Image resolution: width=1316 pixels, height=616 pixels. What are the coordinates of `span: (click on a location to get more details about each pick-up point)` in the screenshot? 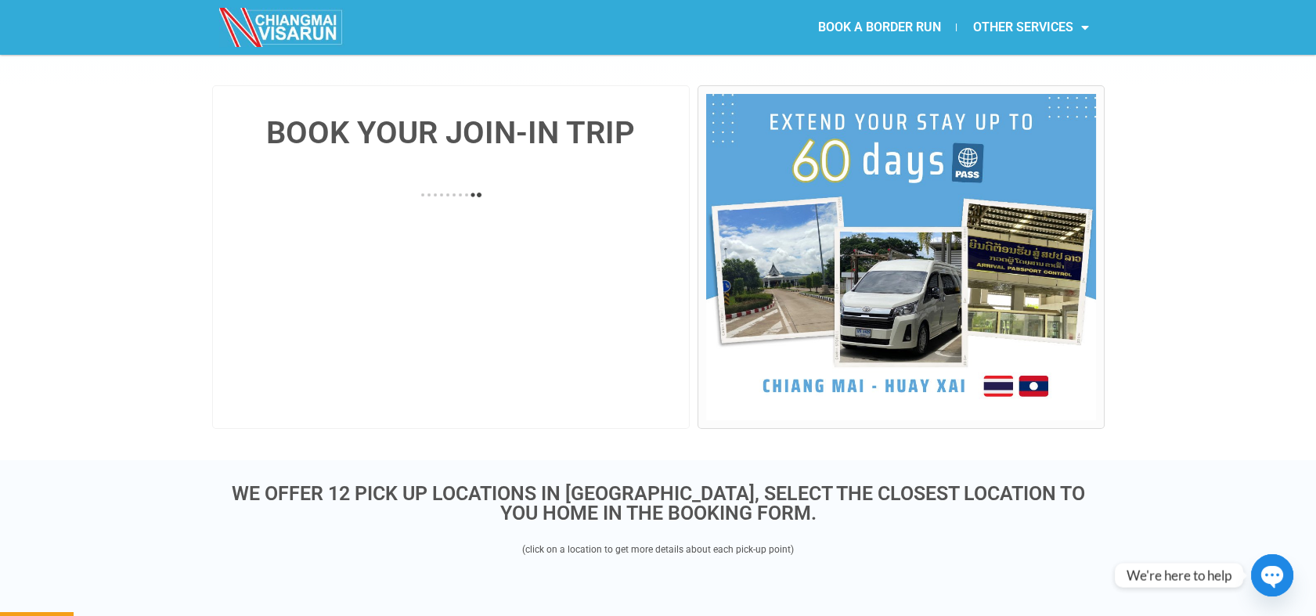 It's located at (657, 549).